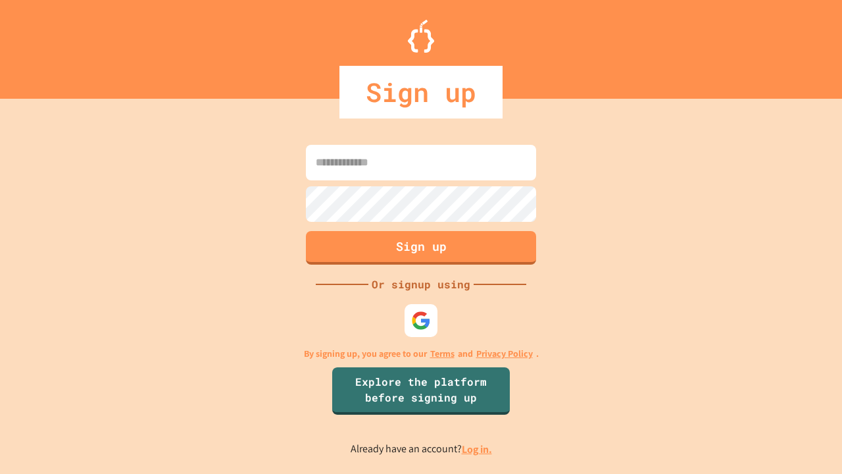  I want to click on div: Sign up, so click(421, 92).